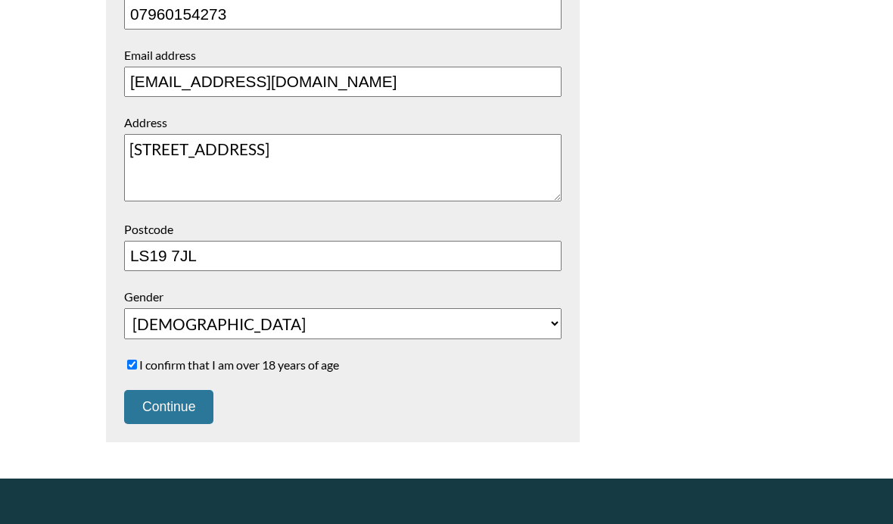 This screenshot has width=893, height=524. I want to click on label: Postcode, so click(343, 229).